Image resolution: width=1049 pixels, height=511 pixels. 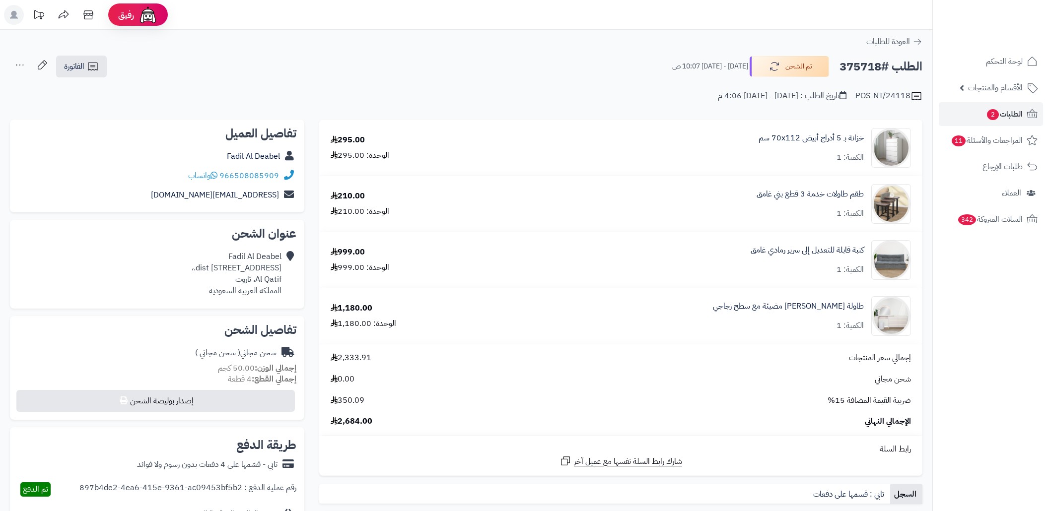 I want to click on a: طقم طاولات خدمة 3 قطع بني غامق, so click(x=810, y=194).